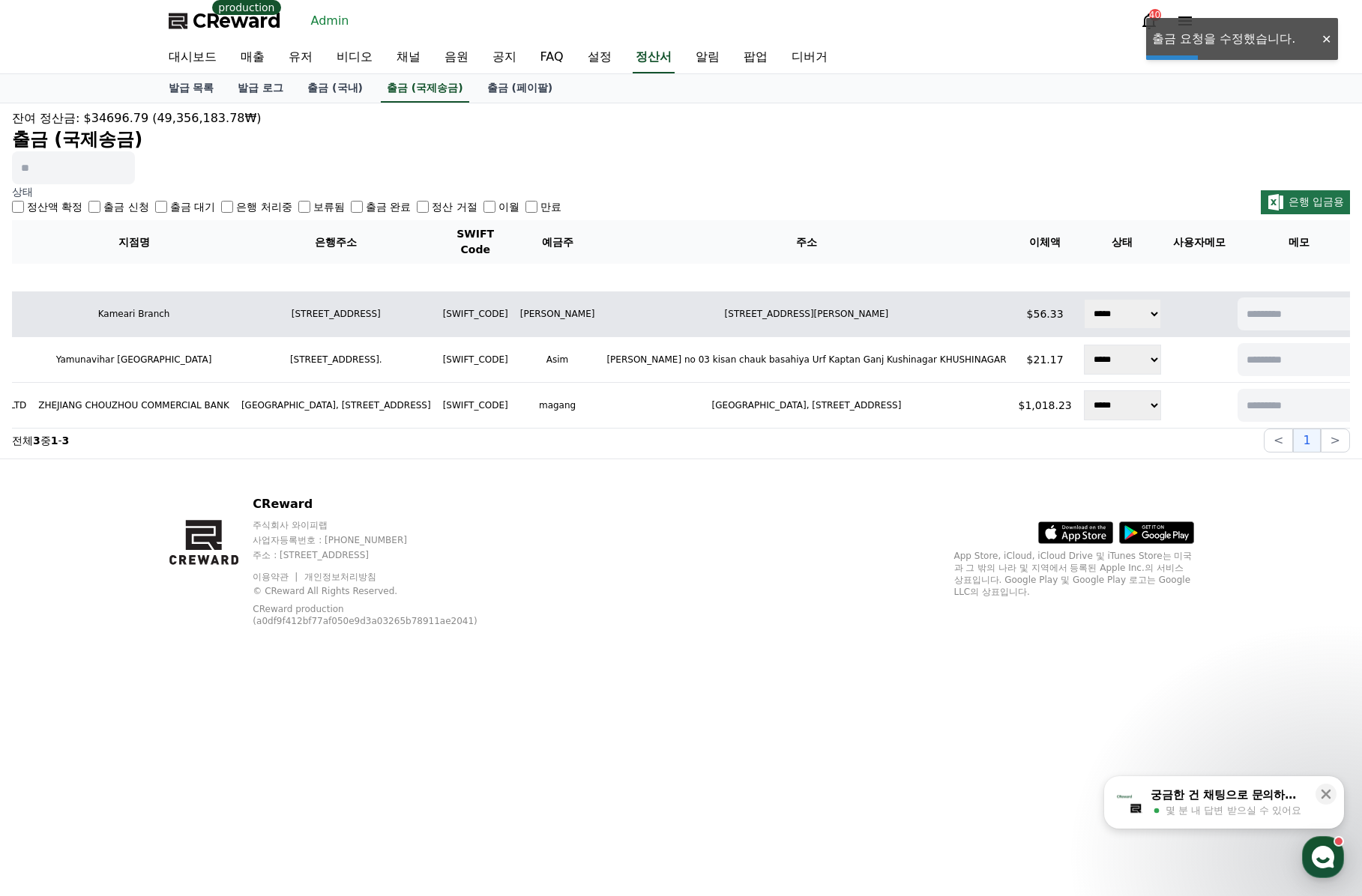  Describe the element at coordinates (1044, 242) in the screenshot. I see `th: 이체액` at that location.